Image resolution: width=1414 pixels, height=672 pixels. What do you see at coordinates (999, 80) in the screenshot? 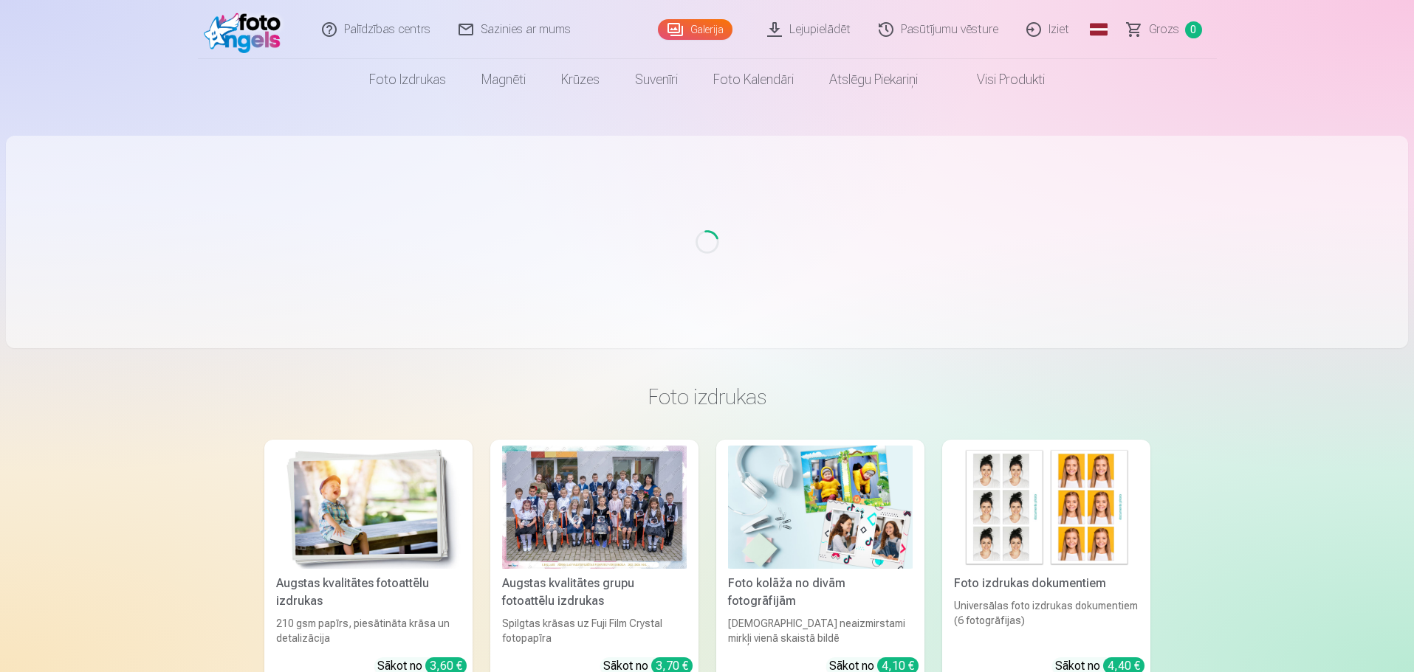
I see `a: Visi produkti` at bounding box center [999, 80].